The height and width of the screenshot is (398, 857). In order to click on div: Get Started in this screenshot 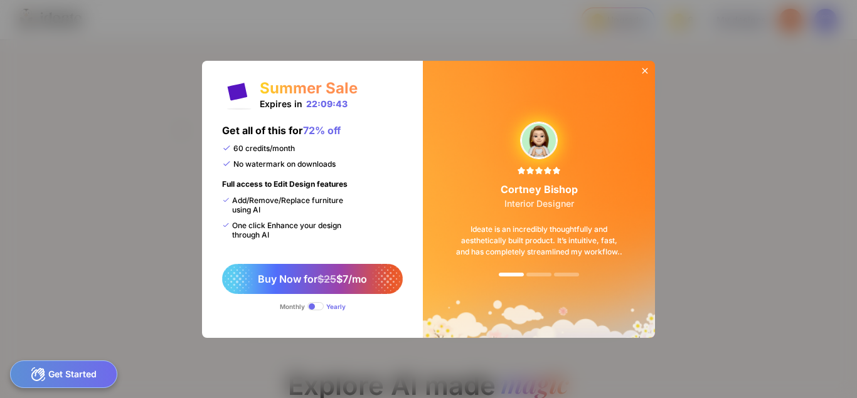, I will do `click(63, 375)`.